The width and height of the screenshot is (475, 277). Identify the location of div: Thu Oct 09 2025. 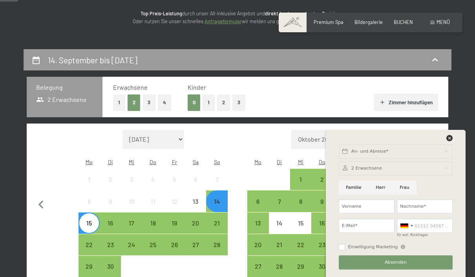
(322, 201).